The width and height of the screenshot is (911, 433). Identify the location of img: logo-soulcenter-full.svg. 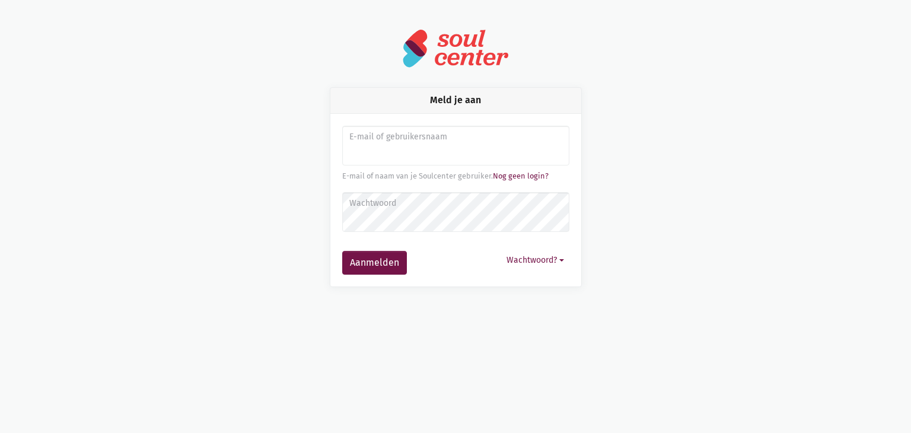
(456, 48).